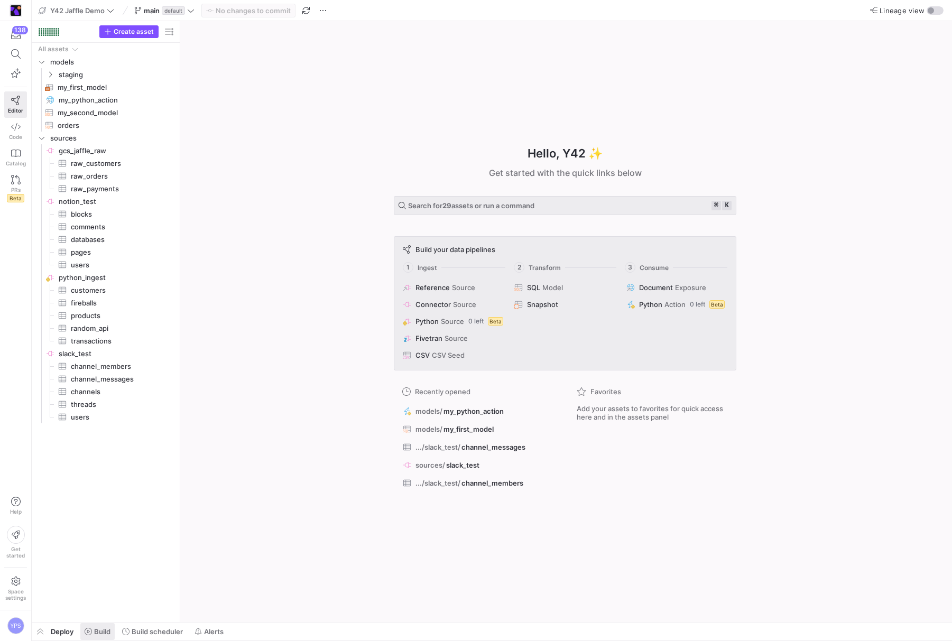 The width and height of the screenshot is (952, 641). What do you see at coordinates (117, 392) in the screenshot?
I see `span: channels​​​​​​​​​` at bounding box center [117, 392].